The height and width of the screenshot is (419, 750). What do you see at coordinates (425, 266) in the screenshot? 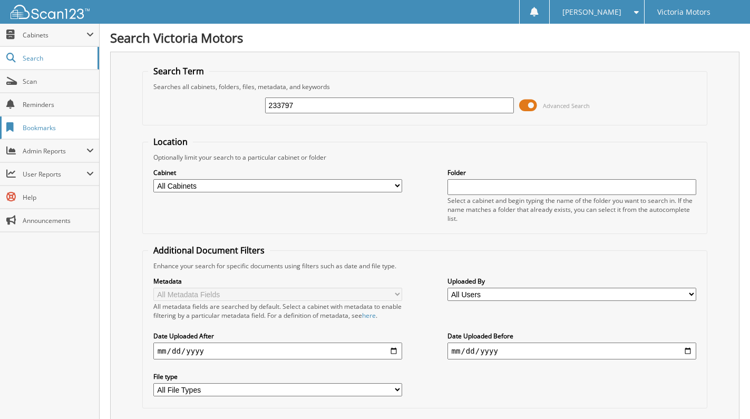
I see `div: Enhance your search for specific documents using filters such as date and file type.` at bounding box center [425, 266].